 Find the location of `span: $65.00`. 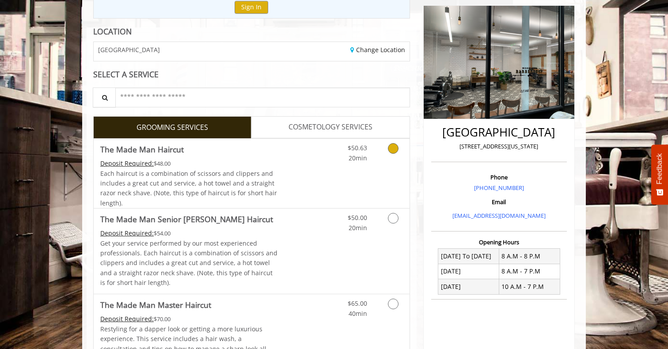

span: $65.00 is located at coordinates (357, 303).